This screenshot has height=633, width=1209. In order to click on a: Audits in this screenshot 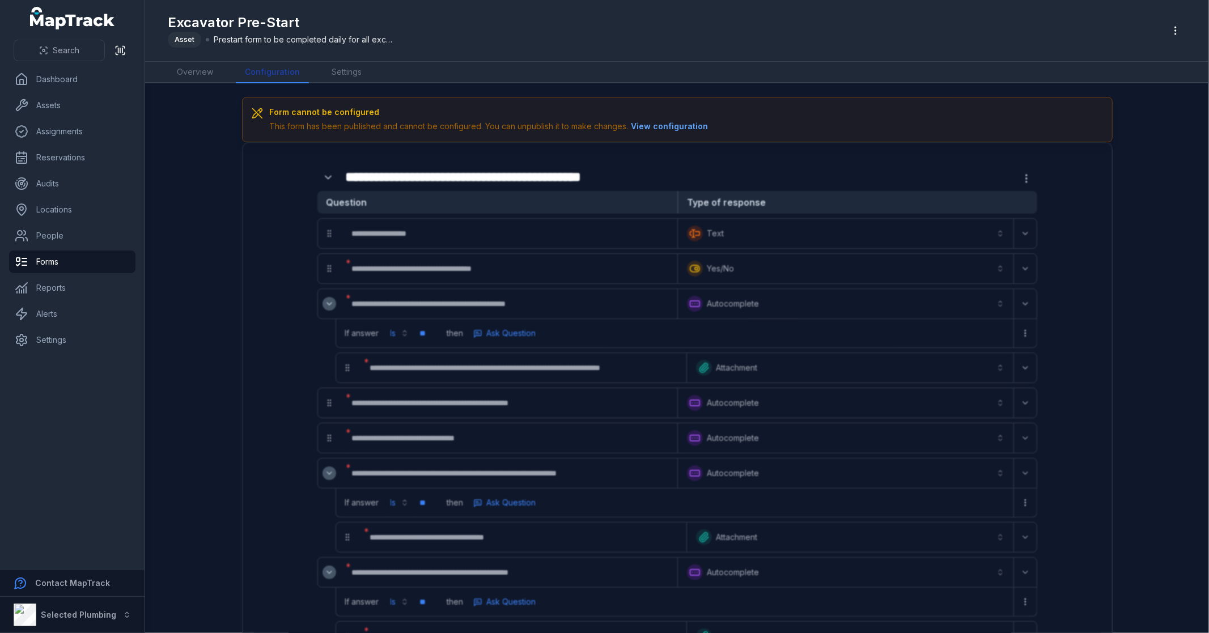, I will do `click(72, 184)`.